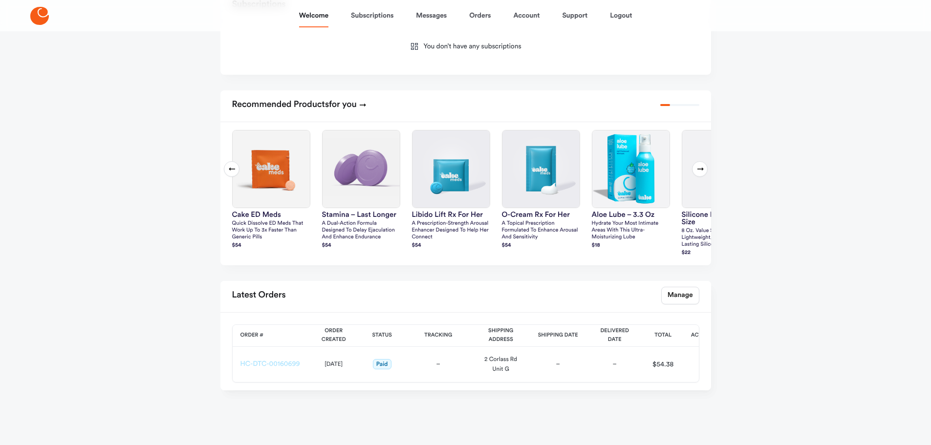 Image resolution: width=931 pixels, height=445 pixels. I want to click on img: Stamina – Last Longer, so click(361, 169).